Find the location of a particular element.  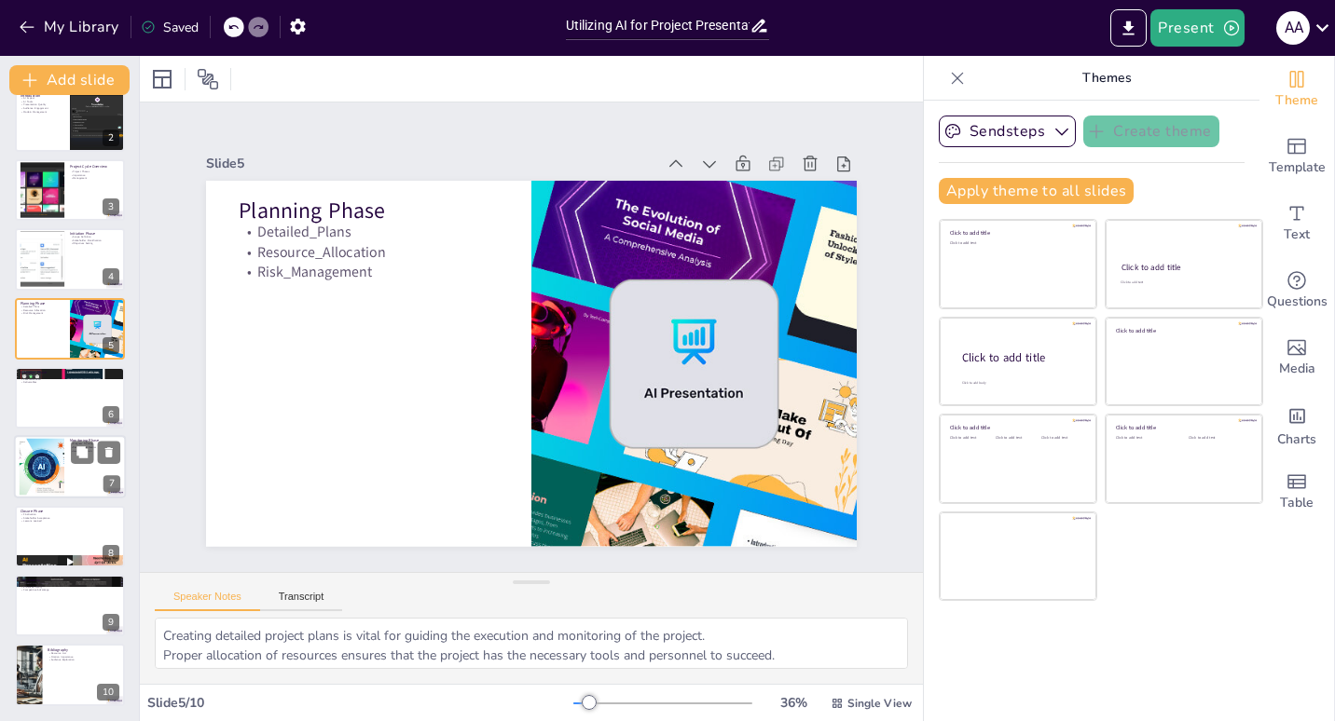

span: Charts is located at coordinates (1296, 440).